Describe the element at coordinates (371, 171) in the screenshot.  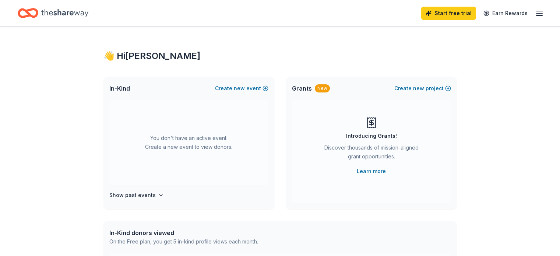
I see `a: Learn more` at that location.